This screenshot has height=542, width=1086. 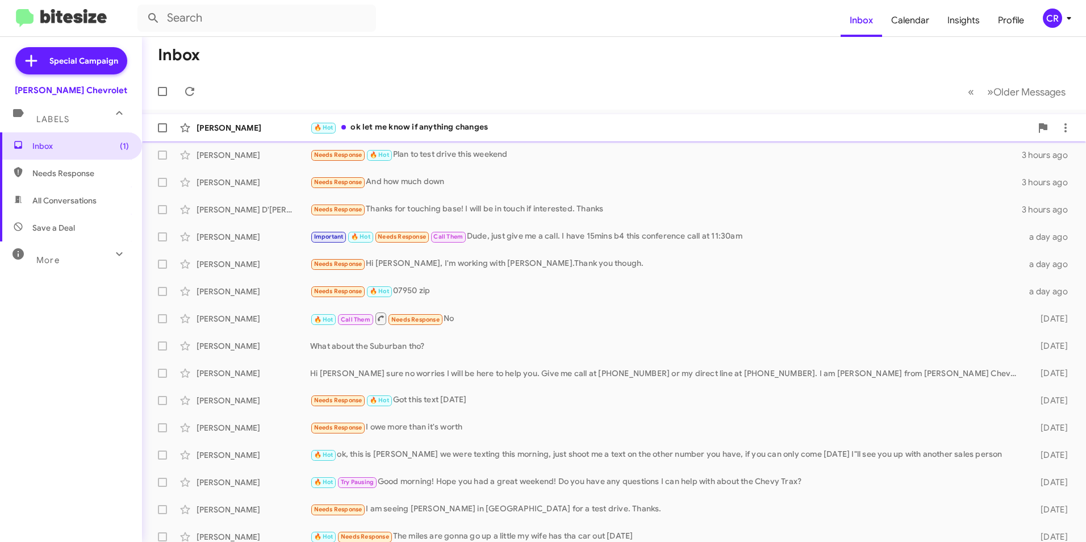 What do you see at coordinates (861, 20) in the screenshot?
I see `a: Inbox` at bounding box center [861, 20].